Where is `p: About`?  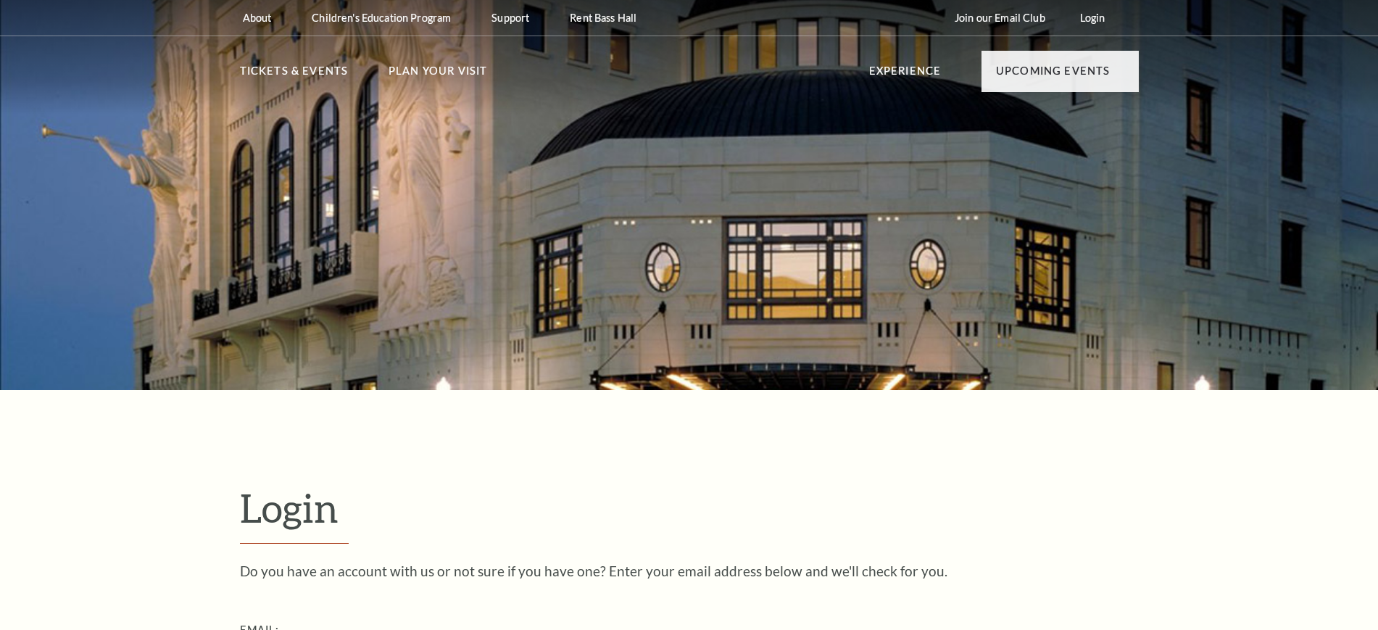 p: About is located at coordinates (257, 17).